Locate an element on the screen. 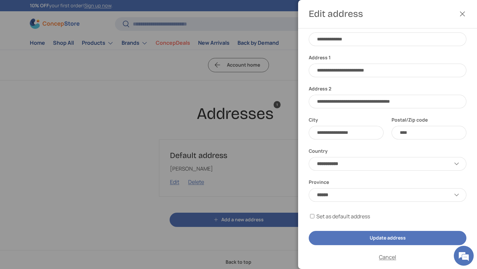  button: Cancel is located at coordinates (387, 257).